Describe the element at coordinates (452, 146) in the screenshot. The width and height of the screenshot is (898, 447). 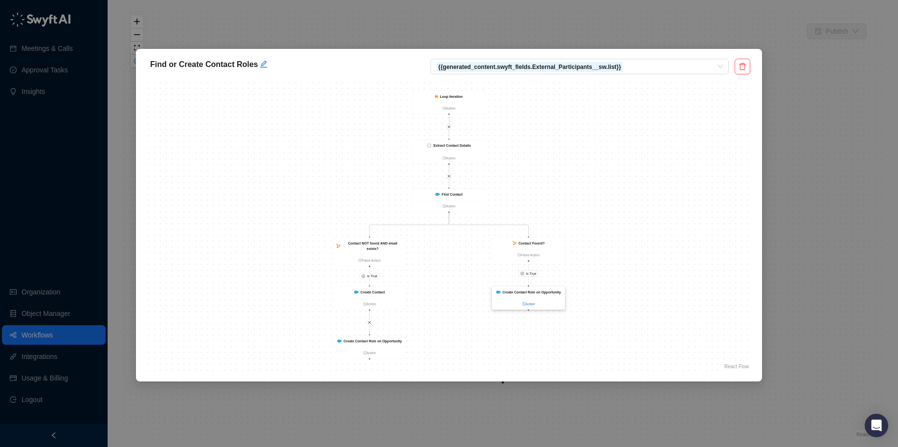
I see `strong: Extract Contact Details` at that location.